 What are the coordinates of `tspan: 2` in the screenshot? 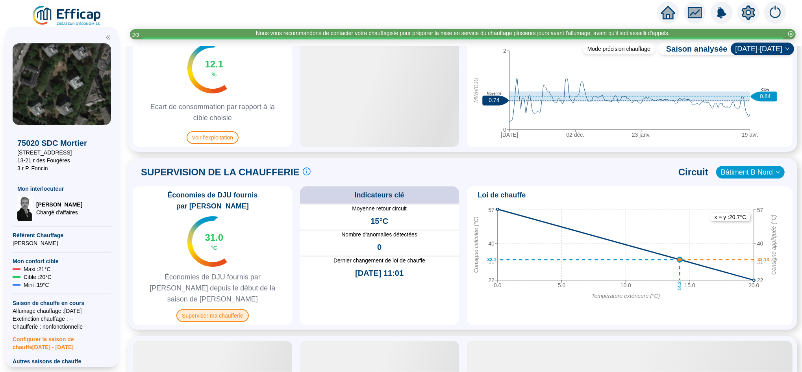 It's located at (505, 51).